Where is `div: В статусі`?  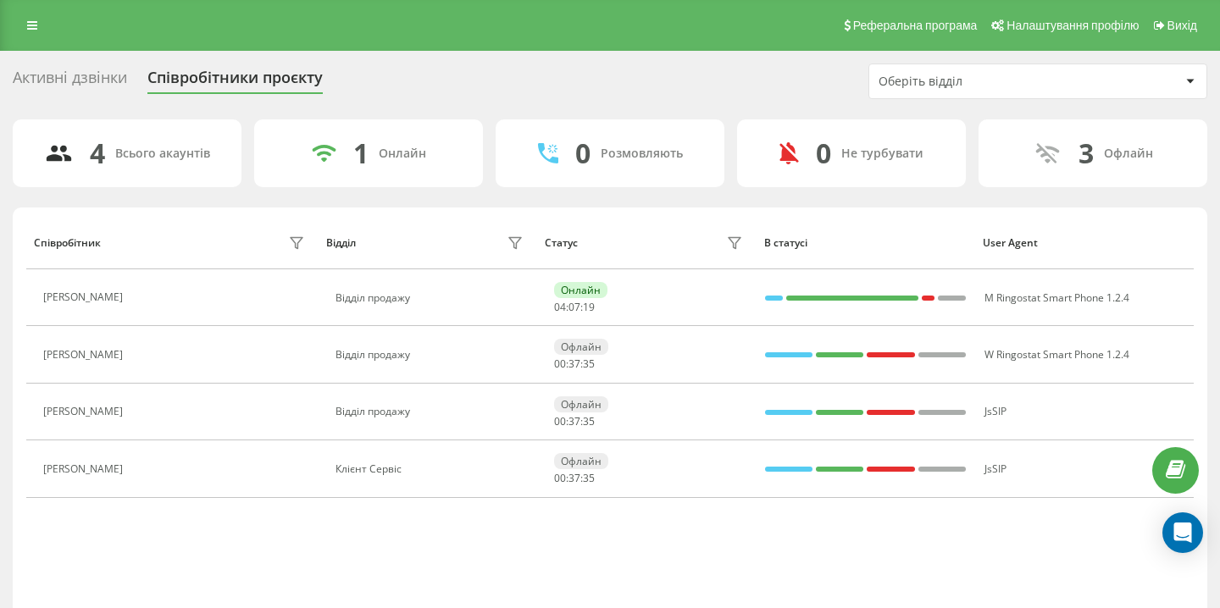 div: В статусі is located at coordinates (866, 243).